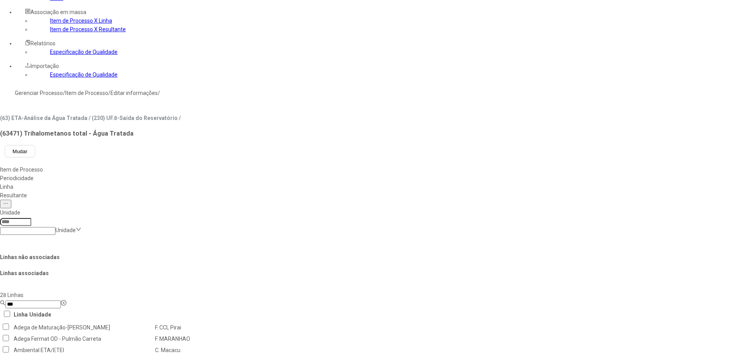 The image size is (747, 356). Describe the element at coordinates (43, 43) in the screenshot. I see `span: Relatórios` at that location.